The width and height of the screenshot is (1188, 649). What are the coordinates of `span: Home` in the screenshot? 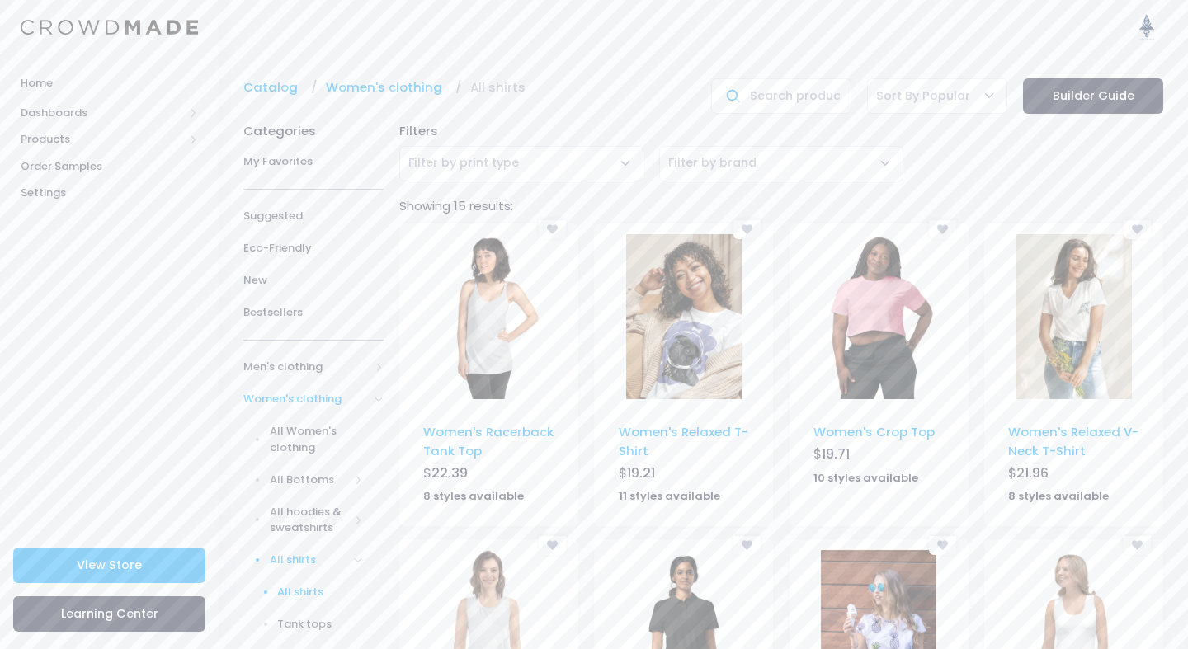 It's located at (109, 83).